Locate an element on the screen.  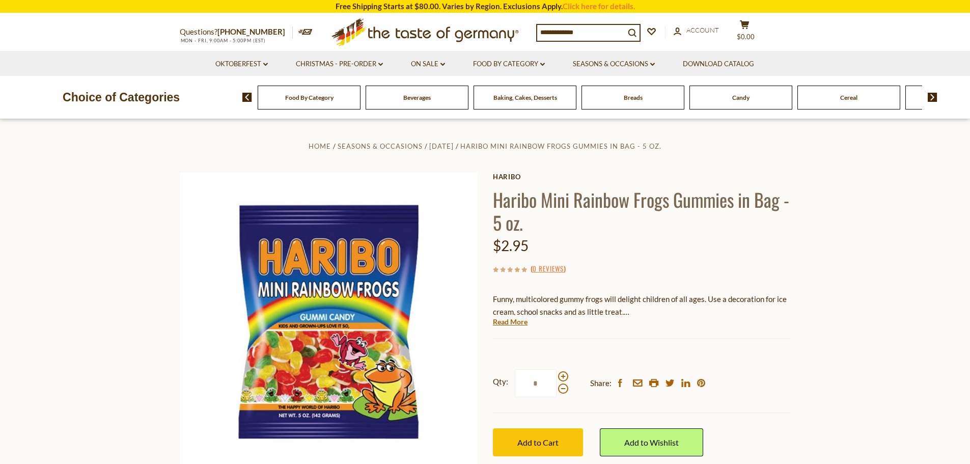
a: Cereal is located at coordinates (849, 97).